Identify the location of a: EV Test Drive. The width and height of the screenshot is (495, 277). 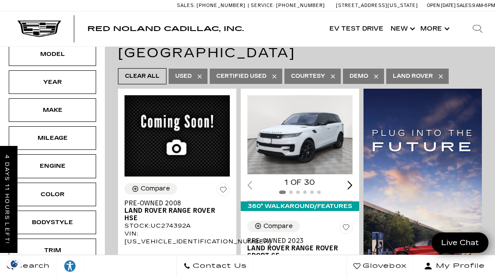
(356, 29).